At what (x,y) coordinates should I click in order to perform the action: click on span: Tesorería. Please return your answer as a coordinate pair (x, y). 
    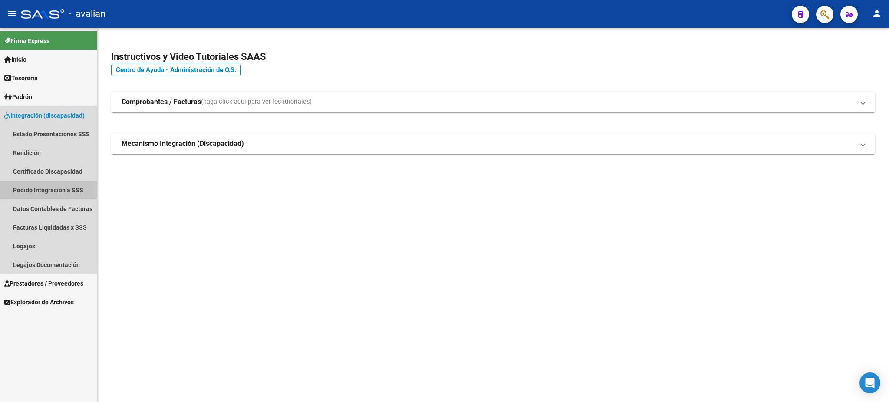
    Looking at the image, I should click on (21, 78).